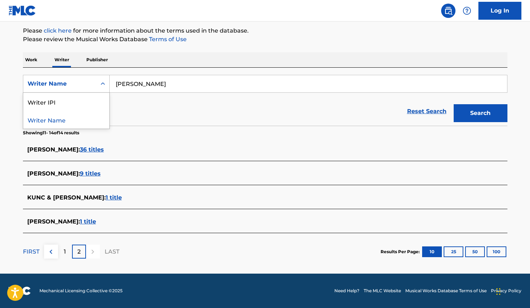  Describe the element at coordinates (51, 133) in the screenshot. I see `p: Showing 11 - 14 of 14 results` at that location.